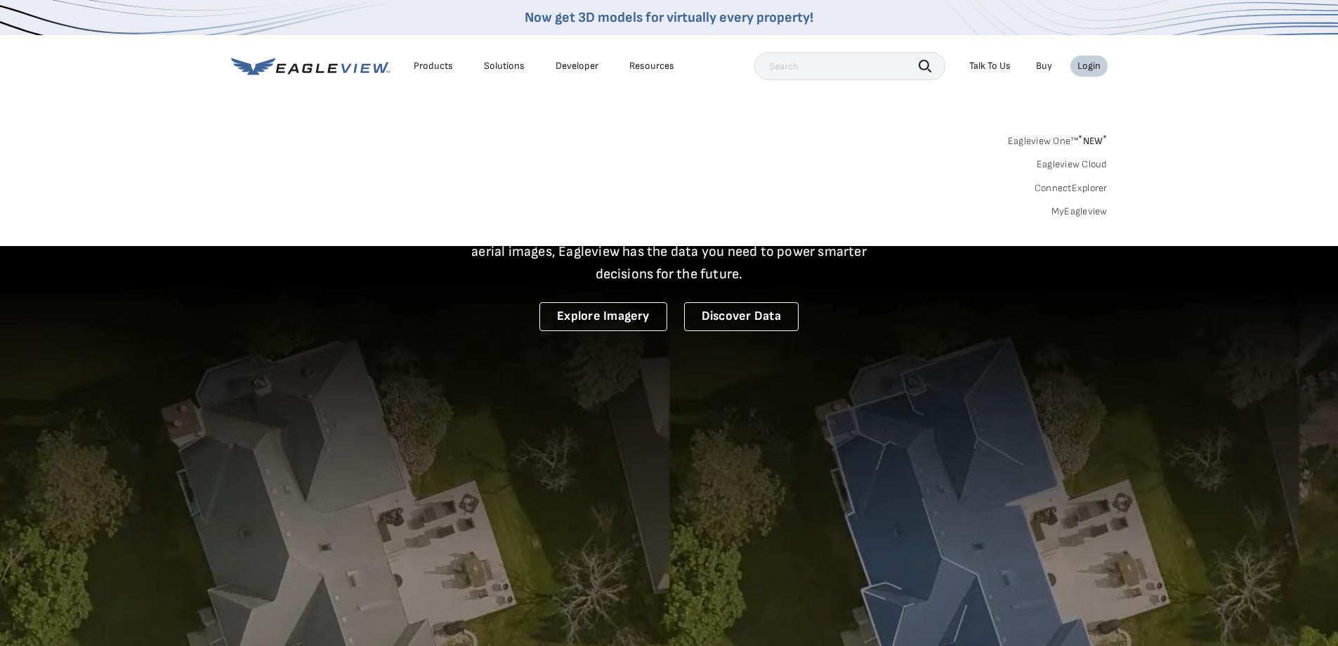 This screenshot has height=646, width=1338. Describe the element at coordinates (603, 316) in the screenshot. I see `a: Explore Imagery` at that location.